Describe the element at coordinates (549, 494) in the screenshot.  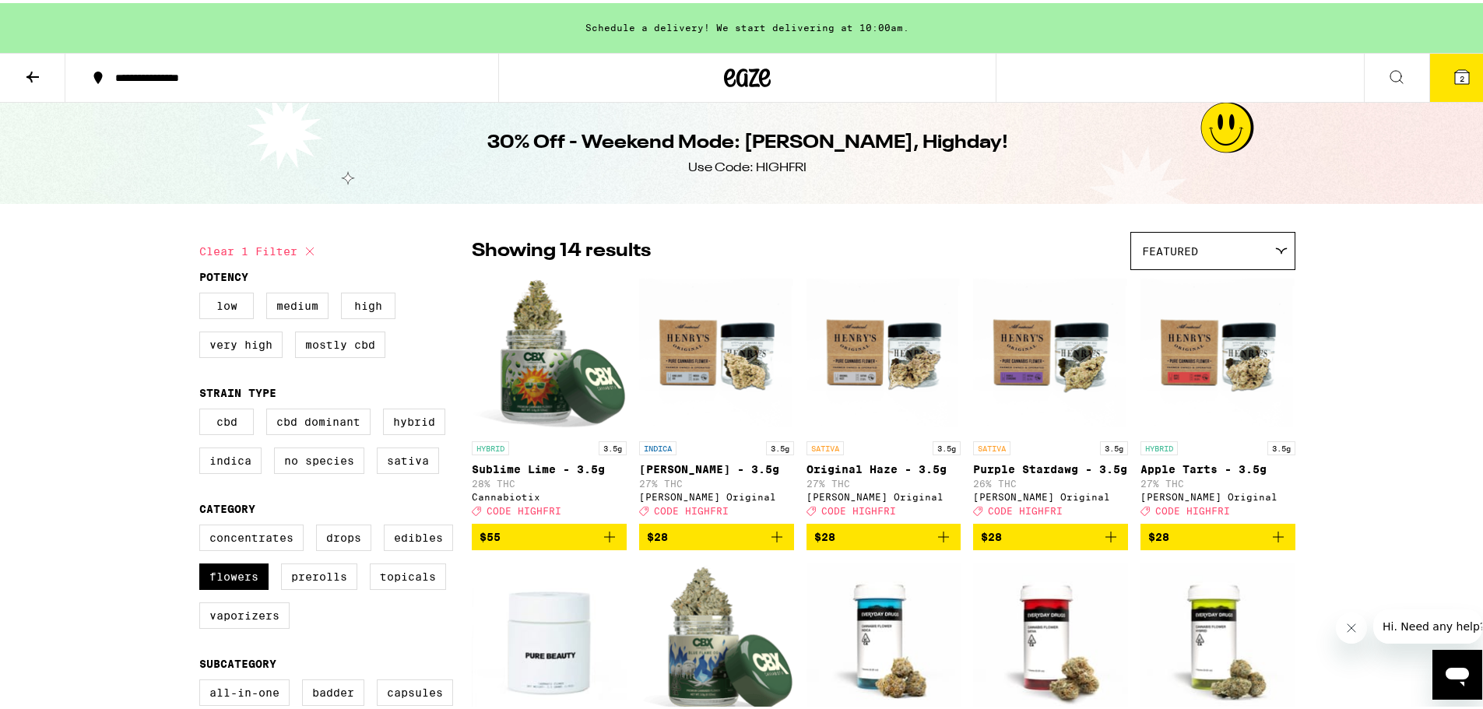
I see `div: Cannabiotix` at that location.